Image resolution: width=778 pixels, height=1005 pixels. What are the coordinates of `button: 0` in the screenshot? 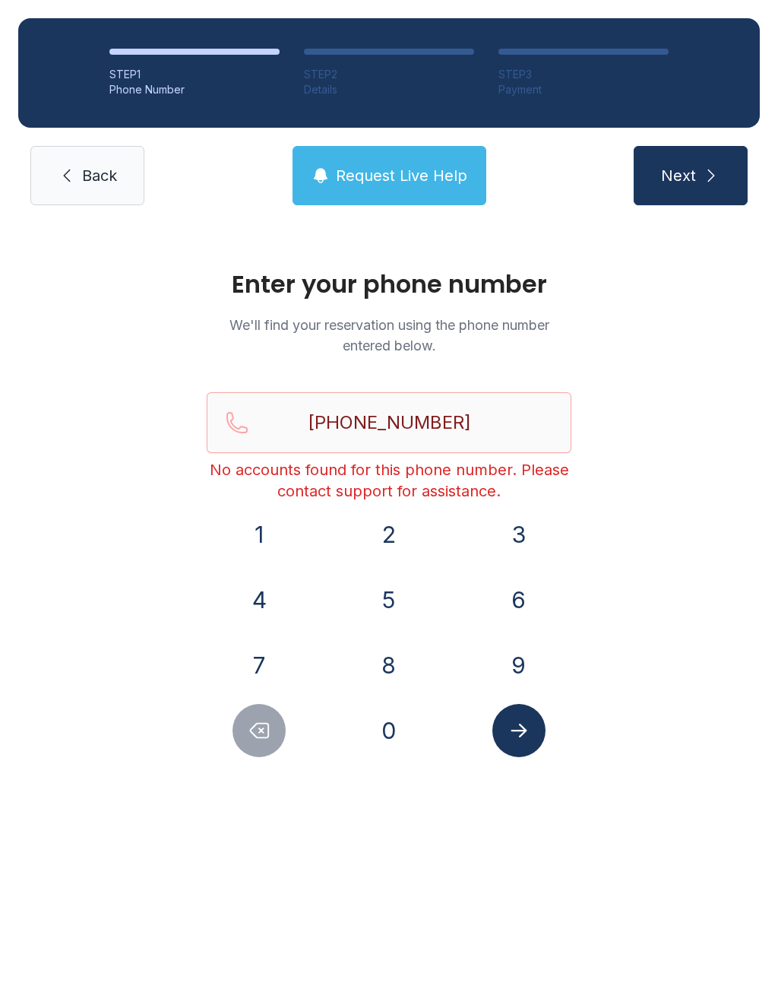 It's located at (389, 730).